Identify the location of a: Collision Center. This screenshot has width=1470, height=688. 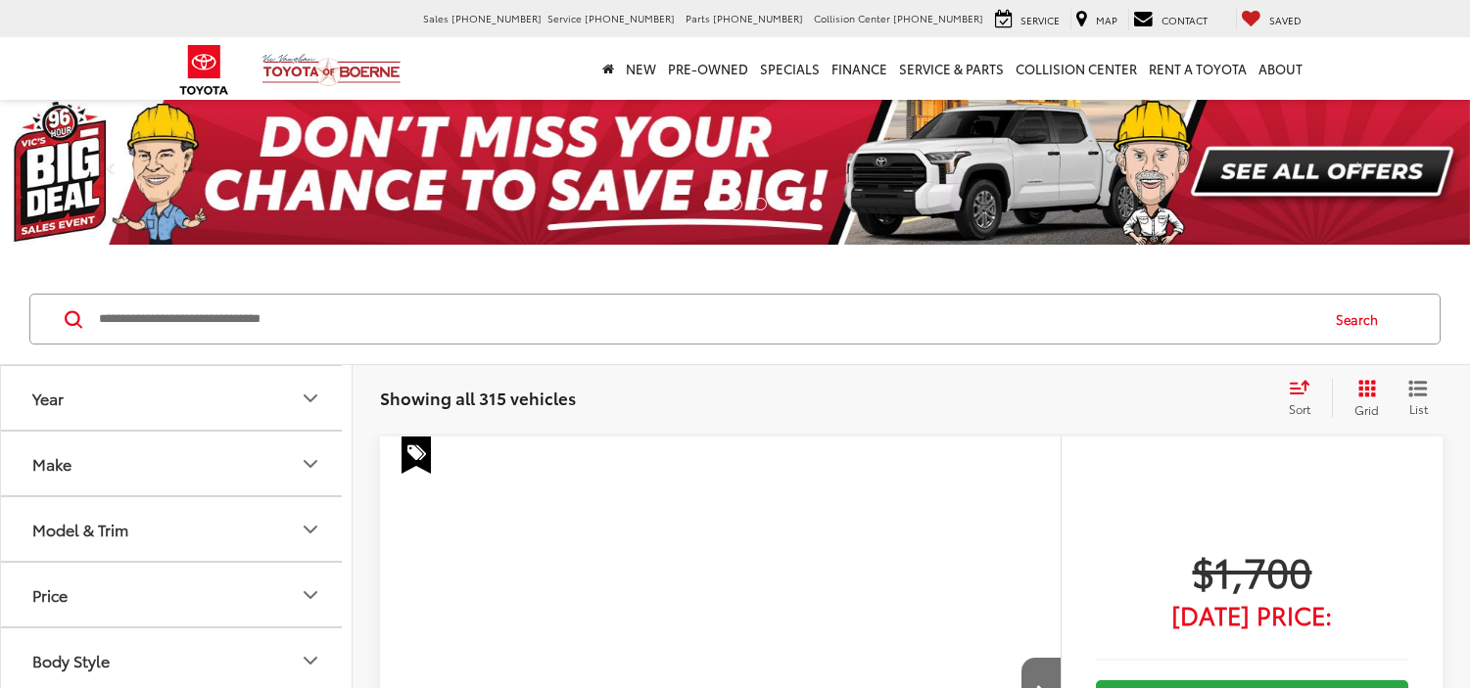
(1076, 69).